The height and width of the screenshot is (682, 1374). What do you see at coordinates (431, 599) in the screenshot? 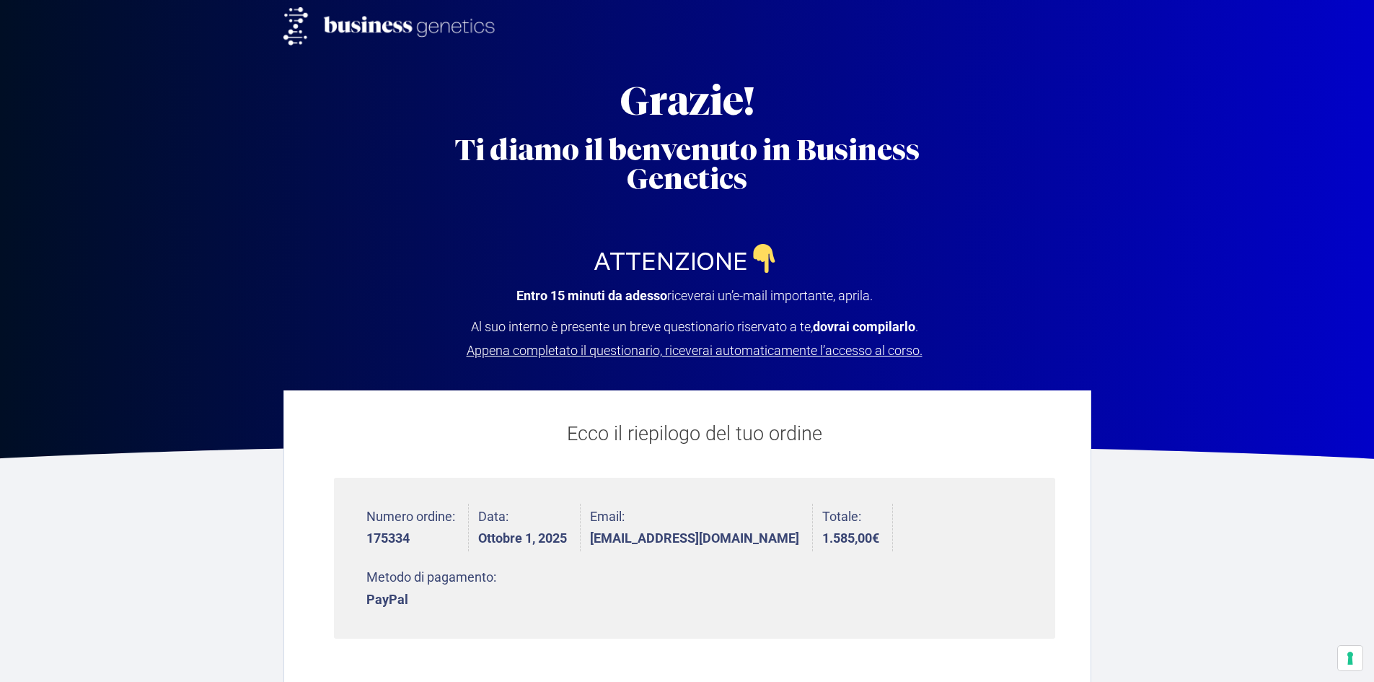
I see `strong: PayPal` at bounding box center [431, 599].